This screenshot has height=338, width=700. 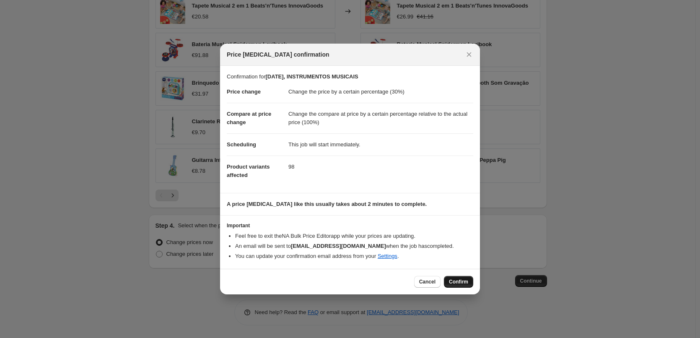 I want to click on span: Scheduling, so click(x=241, y=144).